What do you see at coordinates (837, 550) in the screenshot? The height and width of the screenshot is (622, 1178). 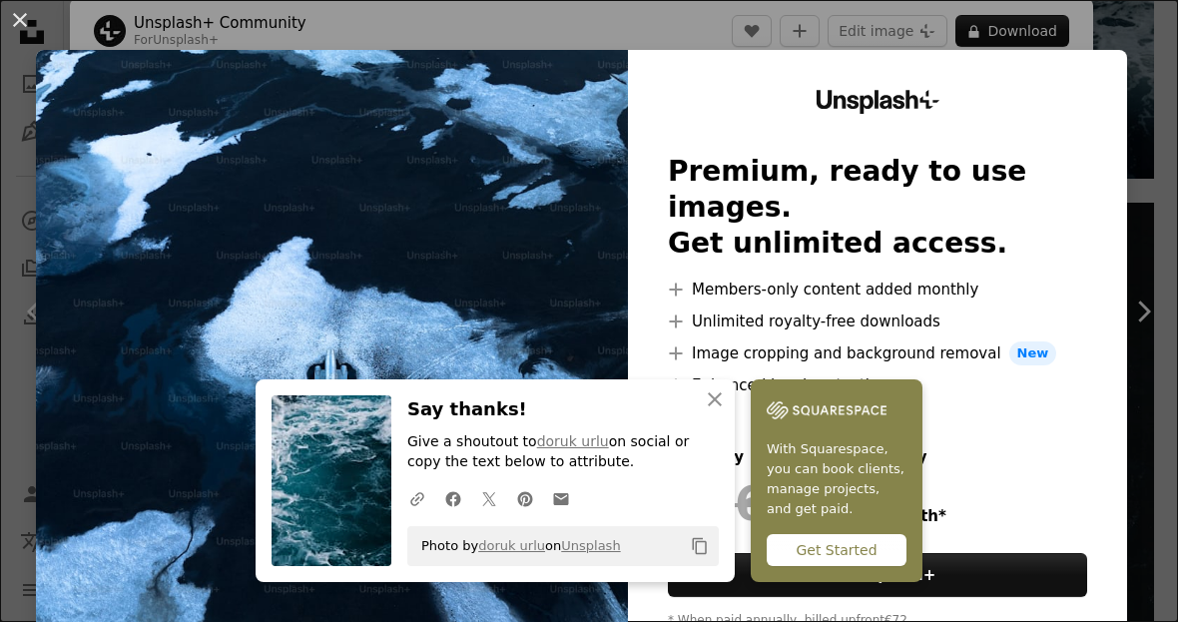 I see `div: Get Started` at bounding box center [837, 550].